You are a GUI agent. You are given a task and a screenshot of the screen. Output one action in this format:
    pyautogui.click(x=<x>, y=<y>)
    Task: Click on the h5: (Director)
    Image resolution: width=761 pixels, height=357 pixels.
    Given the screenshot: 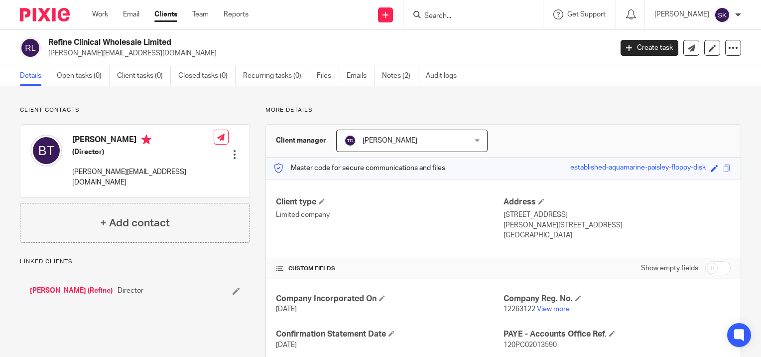 What is the action you would take?
    pyautogui.click(x=143, y=152)
    